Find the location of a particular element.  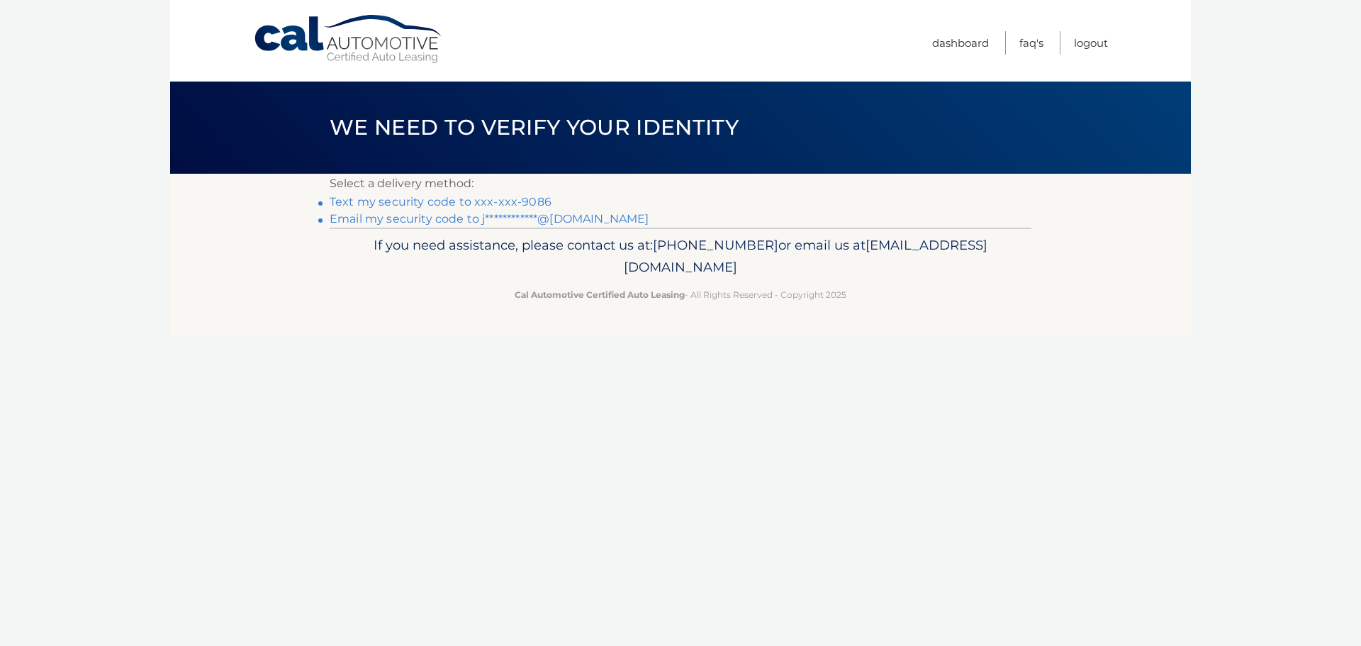

p: If you need assistance, please contact us at: or email us at is located at coordinates (680, 257).